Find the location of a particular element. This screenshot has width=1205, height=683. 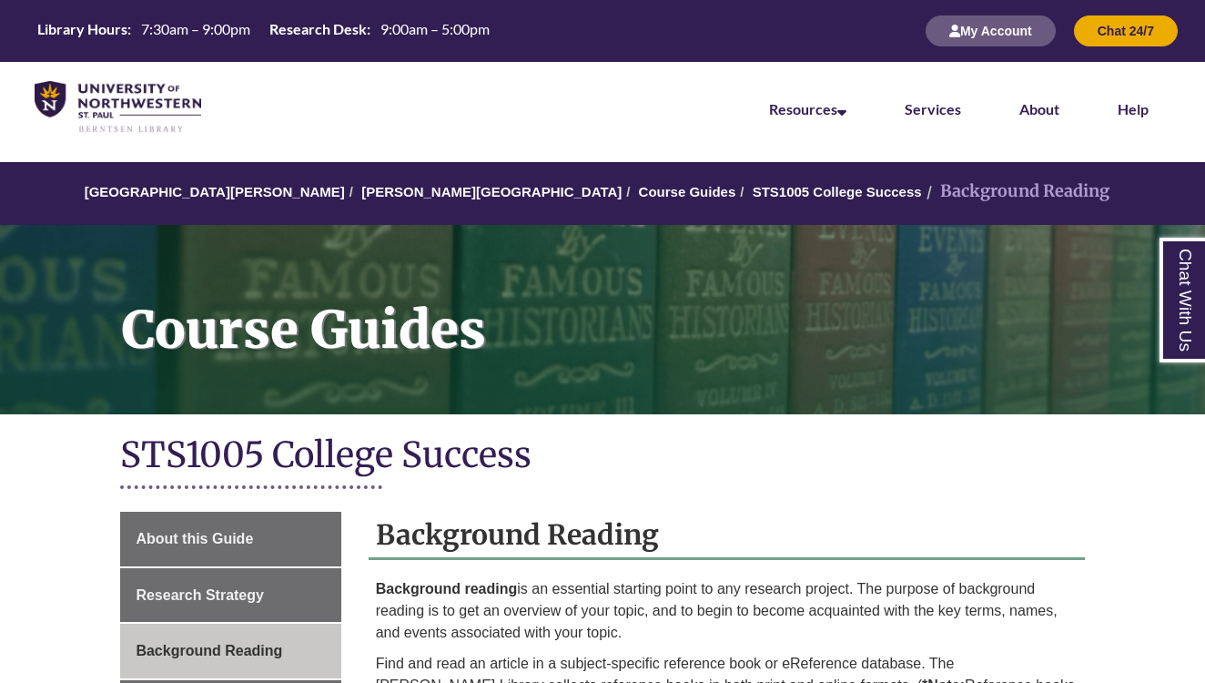

h2: Background Reading is located at coordinates (727, 535).